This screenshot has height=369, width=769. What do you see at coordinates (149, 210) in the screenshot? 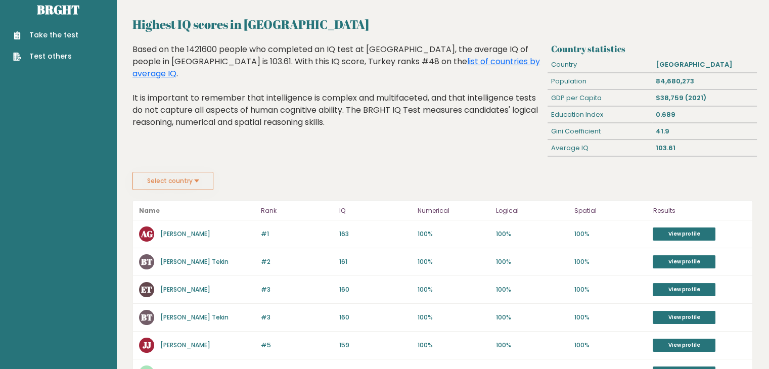
I see `b: Name` at bounding box center [149, 210].